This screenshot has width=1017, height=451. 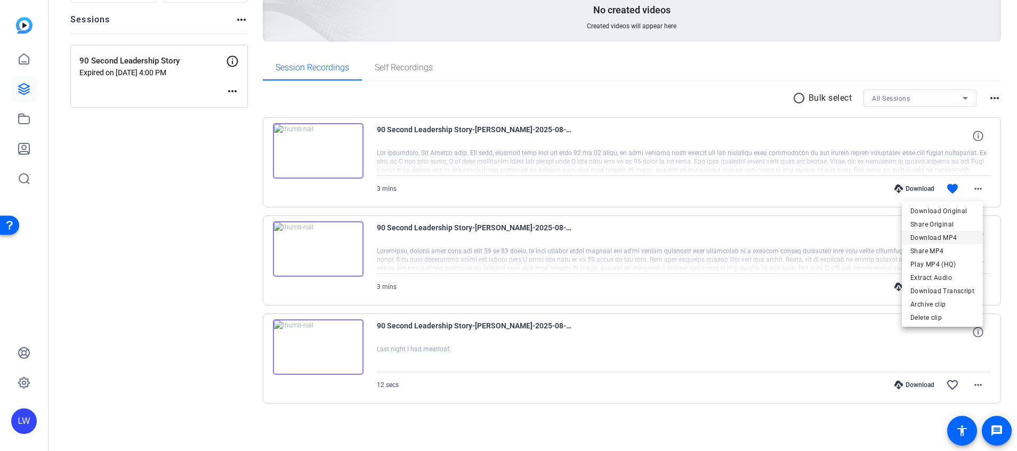 What do you see at coordinates (943, 211) in the screenshot?
I see `span: Download Original` at bounding box center [943, 211].